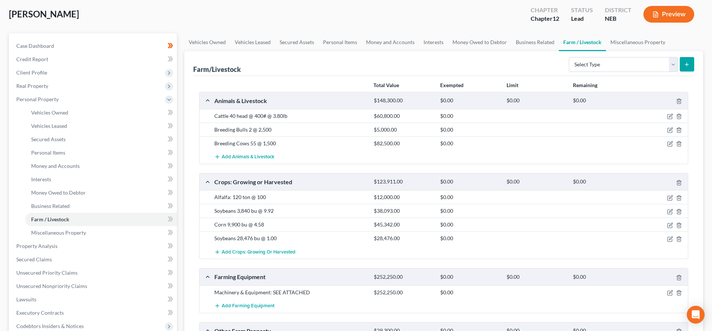 The width and height of the screenshot is (712, 331). Describe the element at coordinates (59, 232) in the screenshot. I see `span: Miscellaneous Property` at that location.